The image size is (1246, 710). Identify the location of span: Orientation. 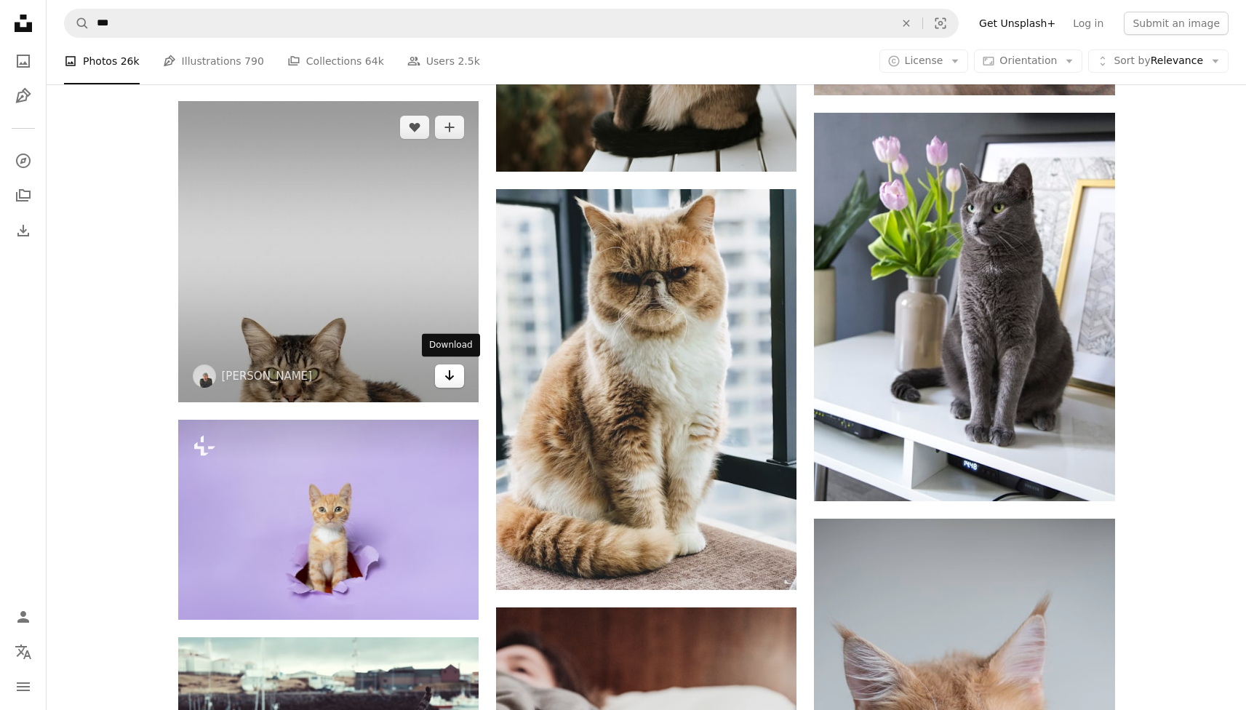
(1028, 60).